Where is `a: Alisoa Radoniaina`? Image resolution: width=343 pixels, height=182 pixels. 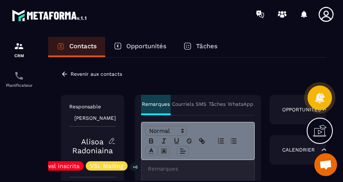 a: Alisoa Radoniaina is located at coordinates (93, 146).